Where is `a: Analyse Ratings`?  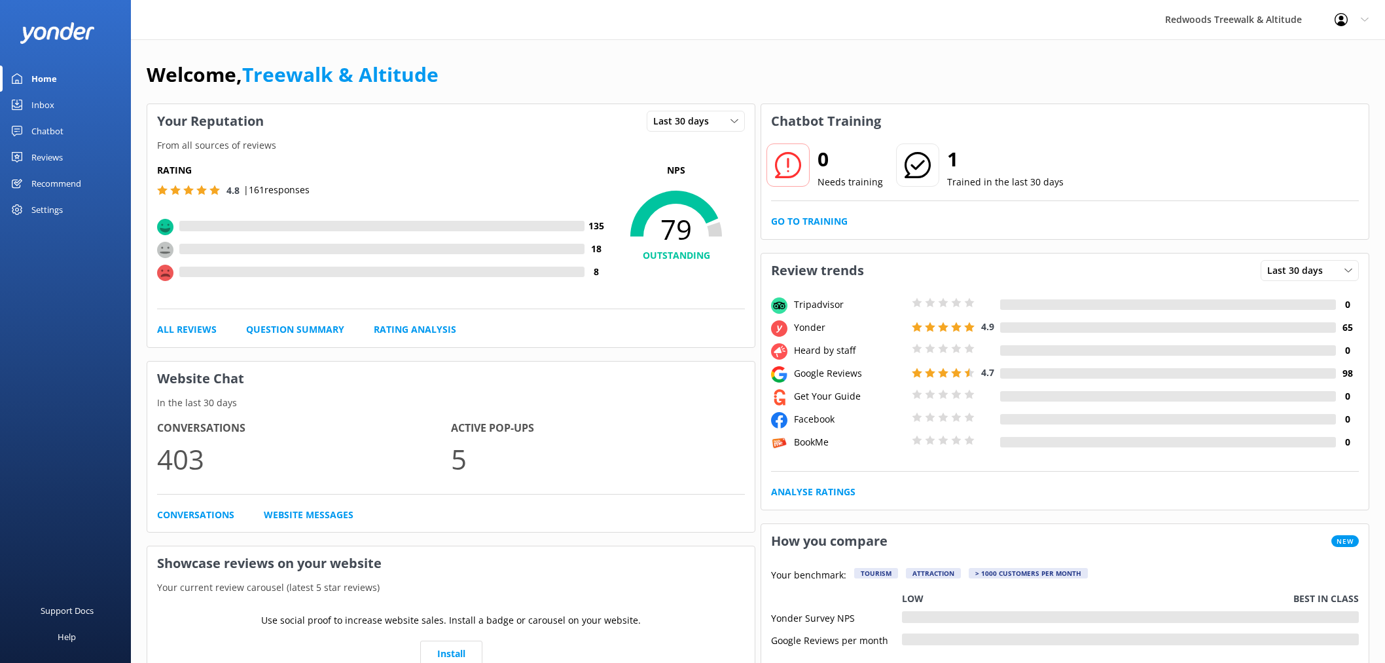
a: Analyse Ratings is located at coordinates (813, 492).